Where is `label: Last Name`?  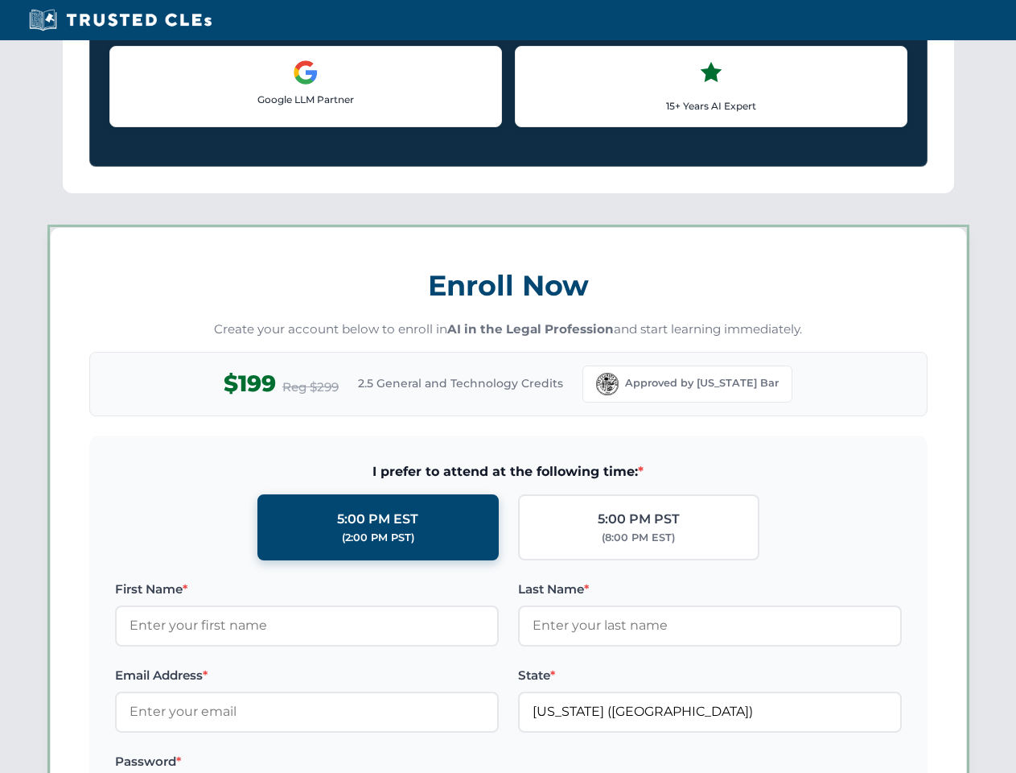
label: Last Name is located at coordinates (710, 589).